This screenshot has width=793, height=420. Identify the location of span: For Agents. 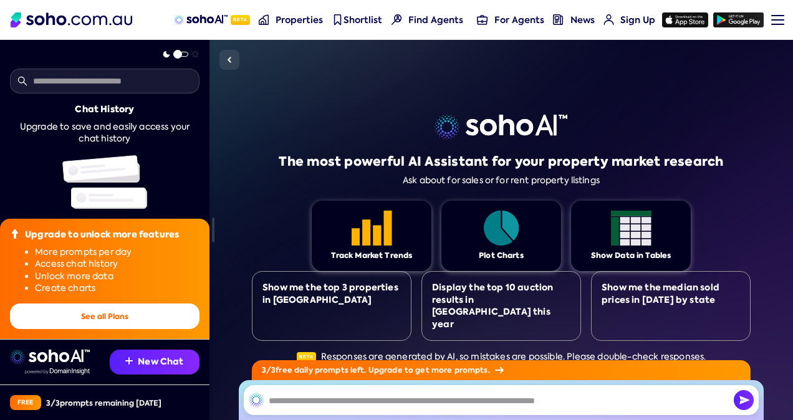
(519, 20).